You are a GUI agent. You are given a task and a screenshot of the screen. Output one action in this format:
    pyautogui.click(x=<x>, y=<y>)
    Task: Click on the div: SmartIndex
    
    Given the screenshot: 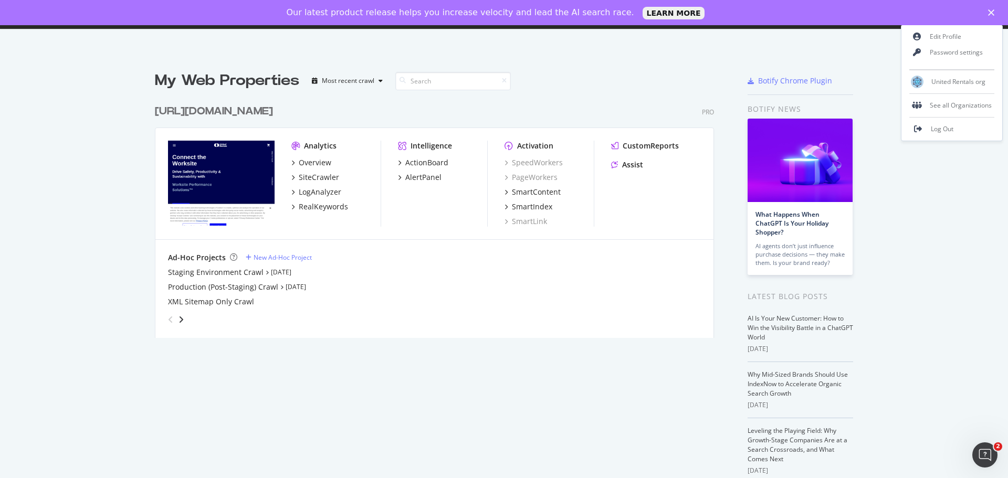 What is the action you would take?
    pyautogui.click(x=532, y=207)
    